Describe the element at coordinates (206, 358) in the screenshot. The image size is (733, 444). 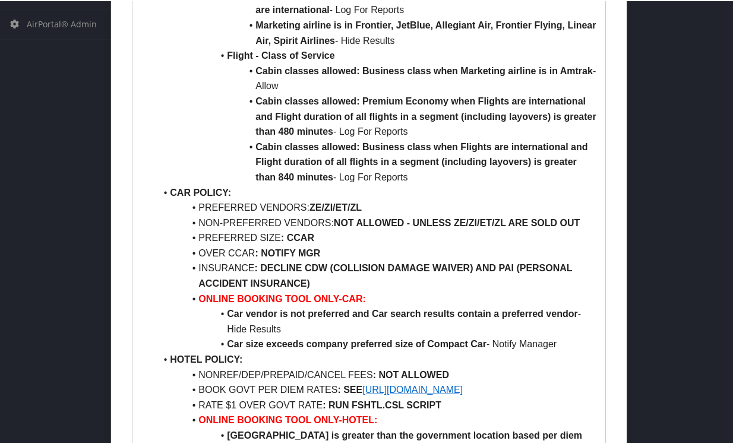
I see `strong: HOTEL POLICY:` at that location.